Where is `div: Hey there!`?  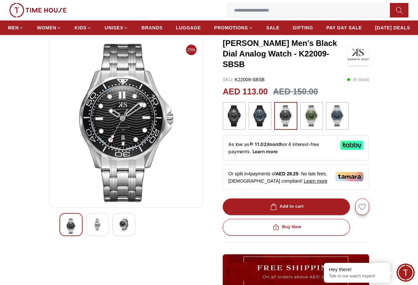 div: Hey there! is located at coordinates (357, 270).